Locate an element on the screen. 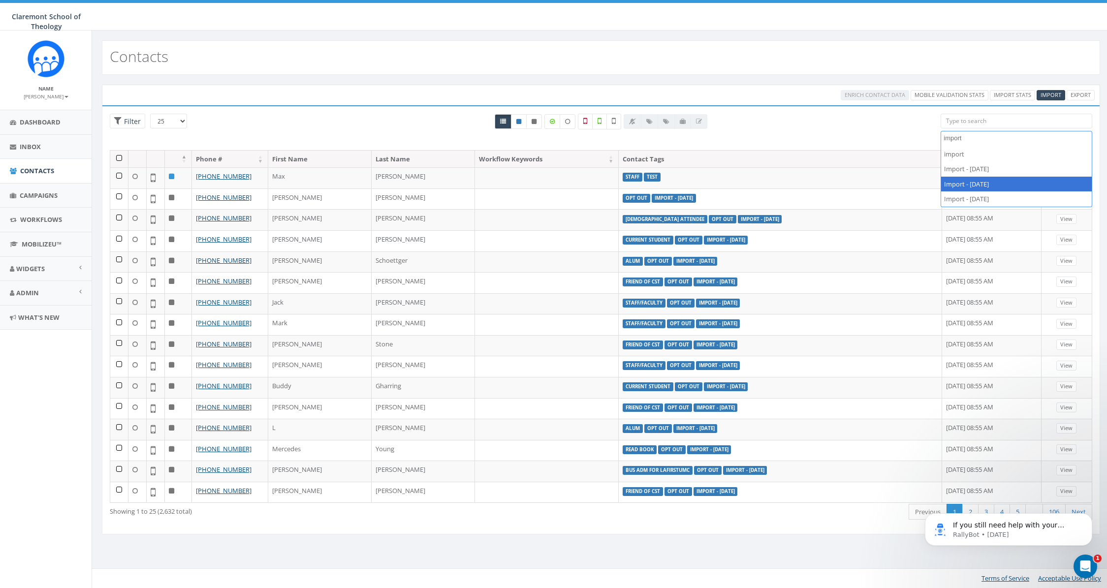  a: Mobile Validation Stats is located at coordinates (949, 95).